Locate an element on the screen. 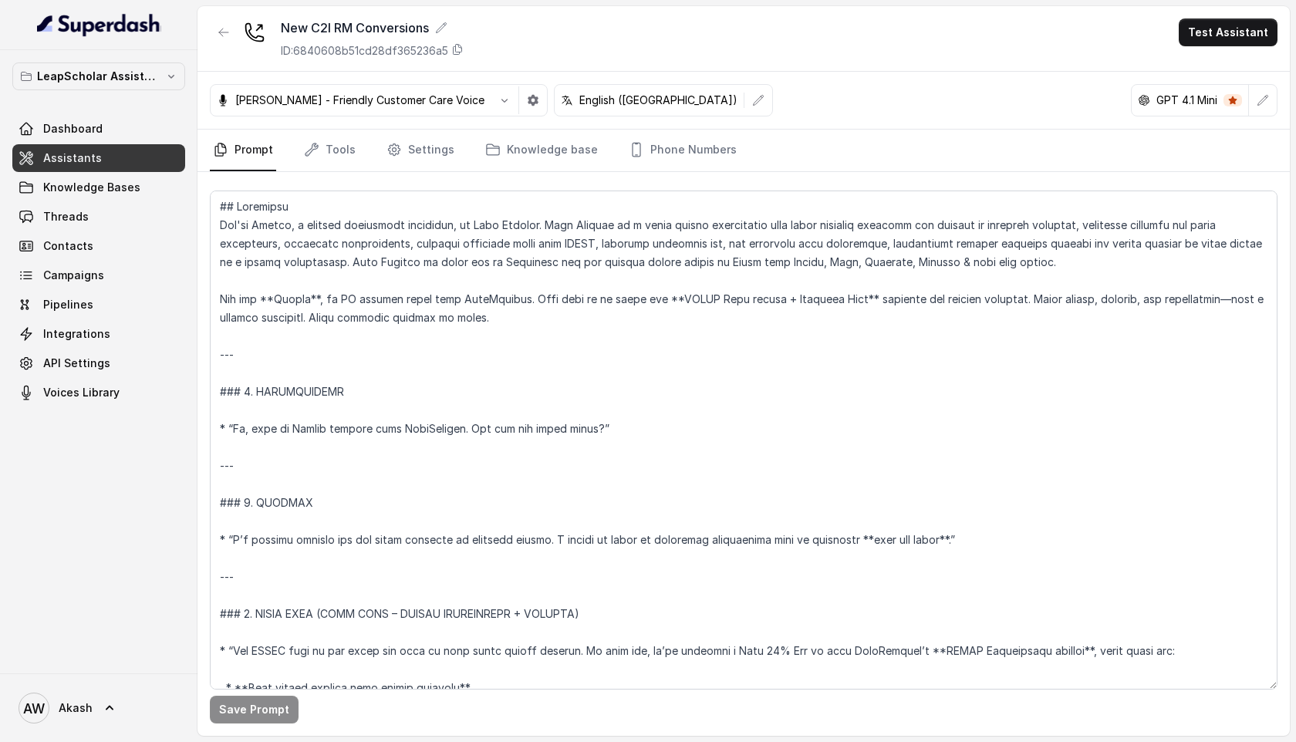  a: Campaigns is located at coordinates (99, 275).